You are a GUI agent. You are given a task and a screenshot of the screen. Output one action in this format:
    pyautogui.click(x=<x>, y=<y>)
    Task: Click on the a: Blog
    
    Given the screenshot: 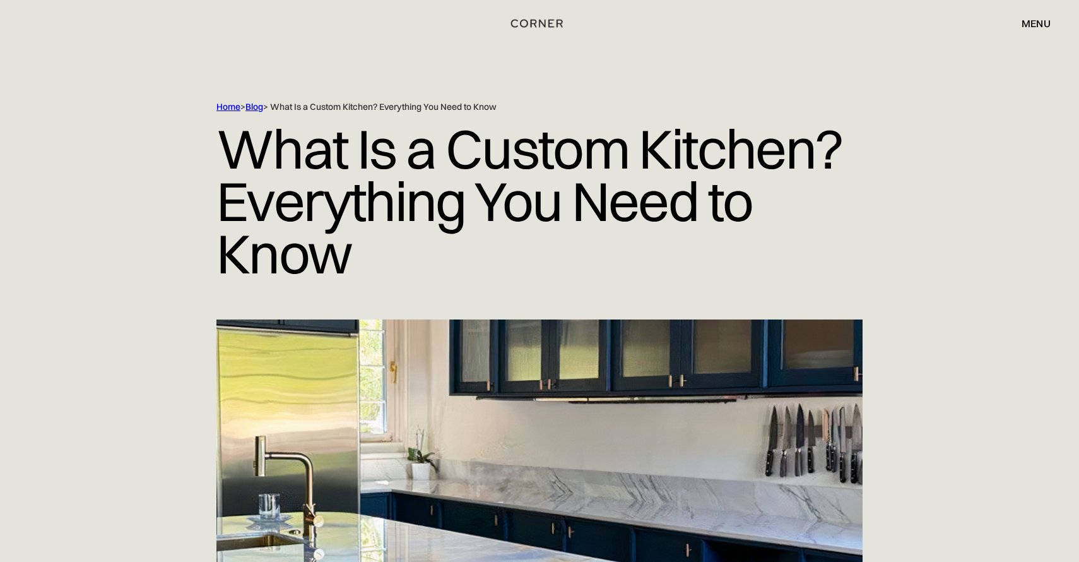 What is the action you would take?
    pyautogui.click(x=254, y=107)
    